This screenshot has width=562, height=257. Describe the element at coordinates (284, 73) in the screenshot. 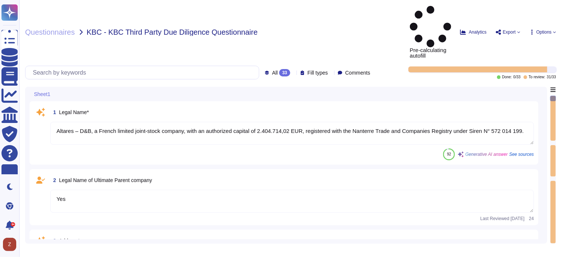

I see `div: 33` at that location.